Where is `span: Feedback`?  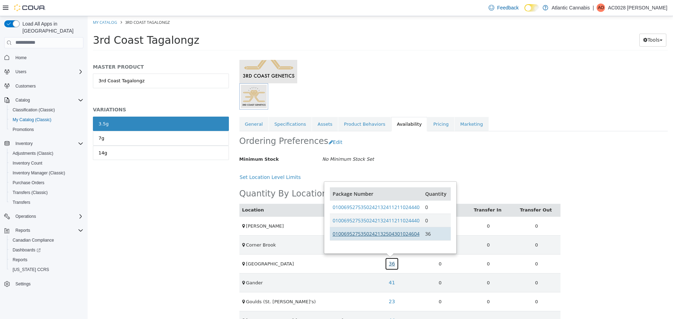
span: Feedback is located at coordinates (508, 8).